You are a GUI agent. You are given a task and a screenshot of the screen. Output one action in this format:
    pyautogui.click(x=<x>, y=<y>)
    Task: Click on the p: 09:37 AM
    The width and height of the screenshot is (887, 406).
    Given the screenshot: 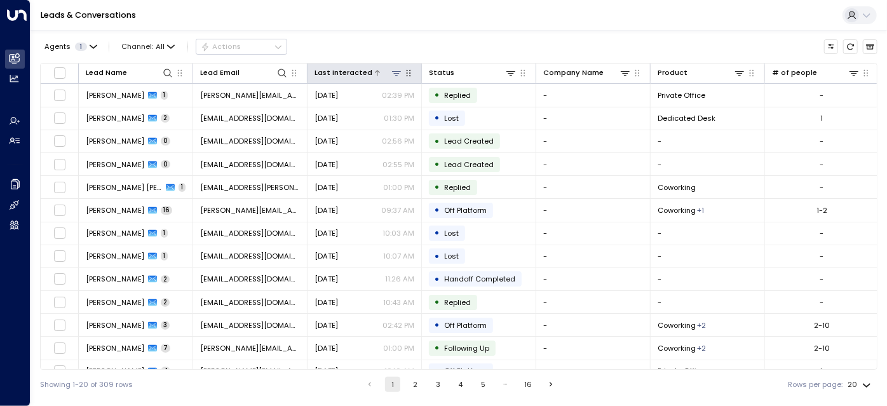 What is the action you would take?
    pyautogui.click(x=398, y=210)
    